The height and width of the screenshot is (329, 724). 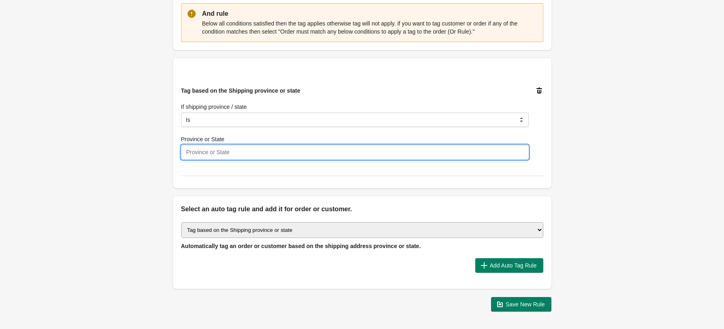 What do you see at coordinates (513, 266) in the screenshot?
I see `span: Add Auto Tag Rule` at bounding box center [513, 266].